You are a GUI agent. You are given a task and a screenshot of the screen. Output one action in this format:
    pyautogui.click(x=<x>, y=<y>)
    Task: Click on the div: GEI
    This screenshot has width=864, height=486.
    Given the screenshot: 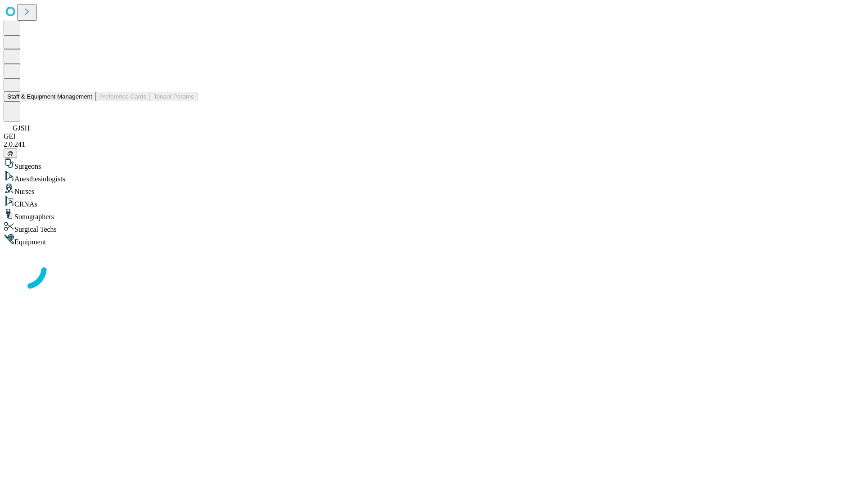 What is the action you would take?
    pyautogui.click(x=432, y=136)
    